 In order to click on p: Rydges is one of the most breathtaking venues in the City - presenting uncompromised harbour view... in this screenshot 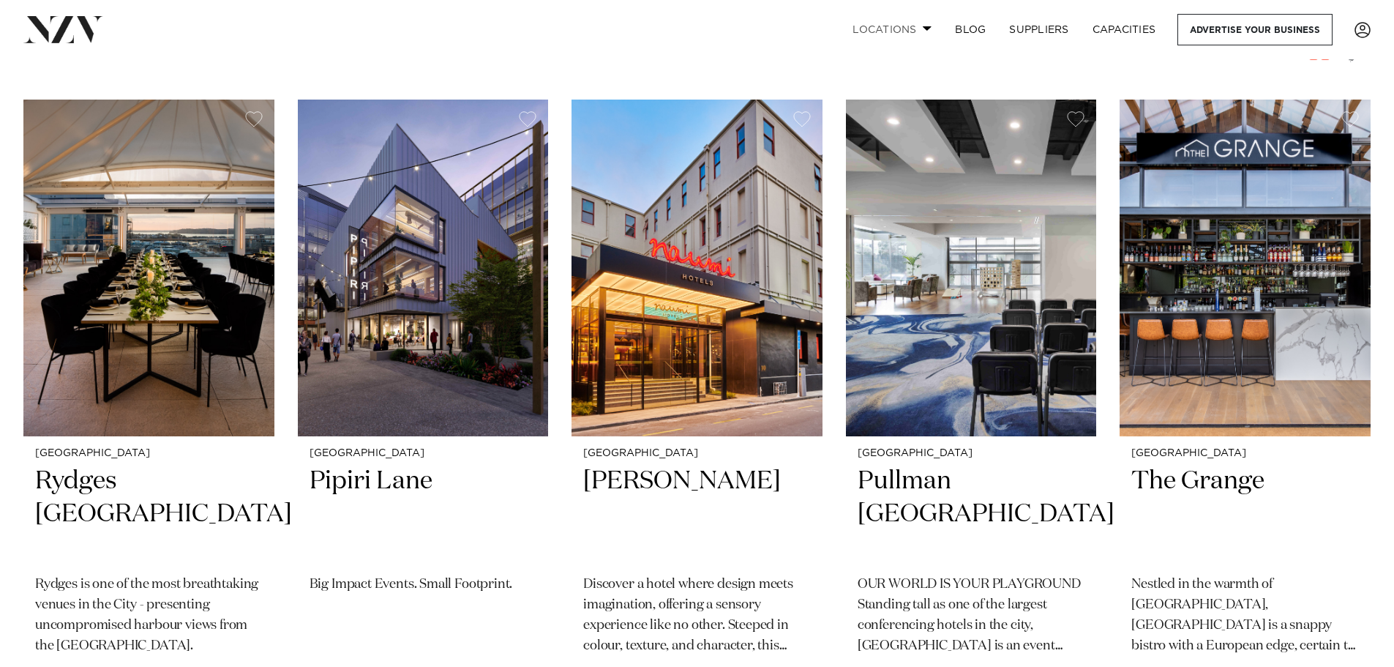, I will do `click(149, 616)`.